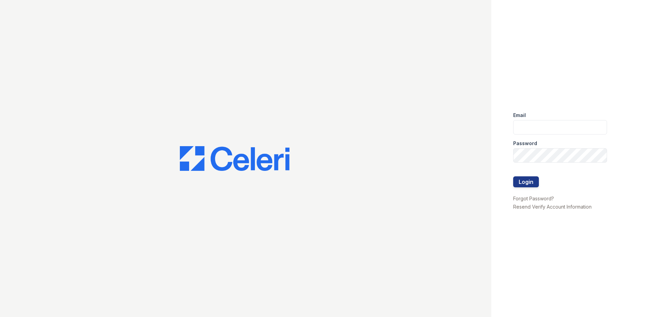 This screenshot has width=655, height=317. I want to click on img: CE_Logo_Blue-a8612792a0a2168367f1c8372b55b34899dd931a85d93a1a3d3e32e68fde9ad4.png, so click(235, 158).